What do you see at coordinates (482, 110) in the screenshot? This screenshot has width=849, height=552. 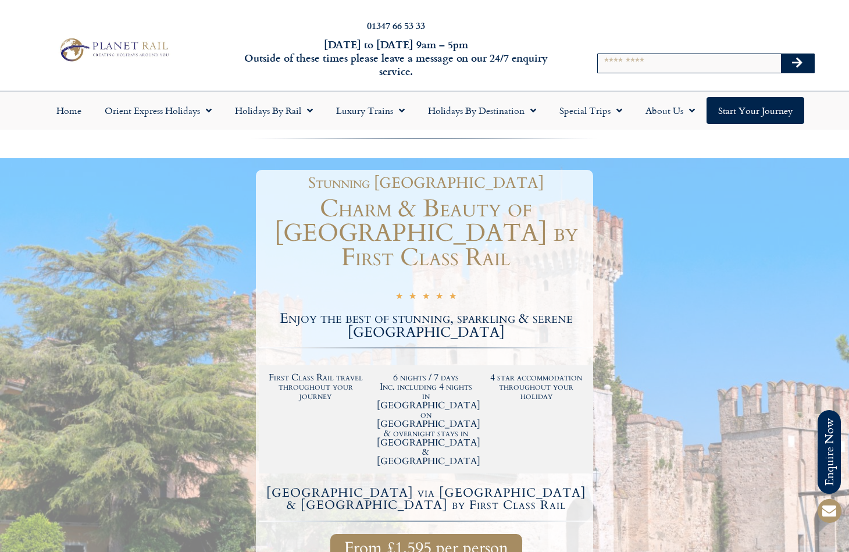 I see `a: Holidays by Destination` at bounding box center [482, 110].